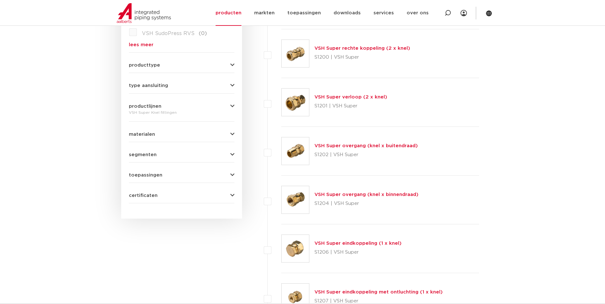  What do you see at coordinates (295, 151) in the screenshot?
I see `img: Thumbnail for VSH Super overgang (knel x buitendraad)` at bounding box center [295, 151].